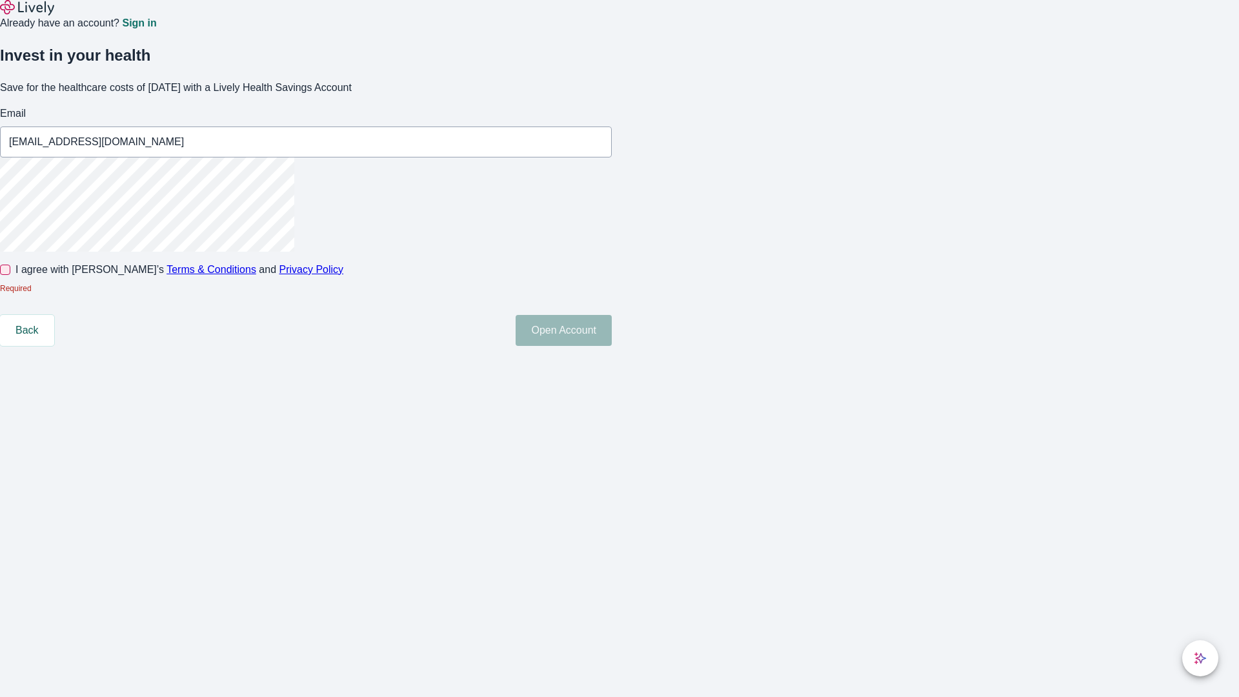 The width and height of the screenshot is (1239, 697). Describe the element at coordinates (312, 269) in the screenshot. I see `a: Privacy Policy` at that location.